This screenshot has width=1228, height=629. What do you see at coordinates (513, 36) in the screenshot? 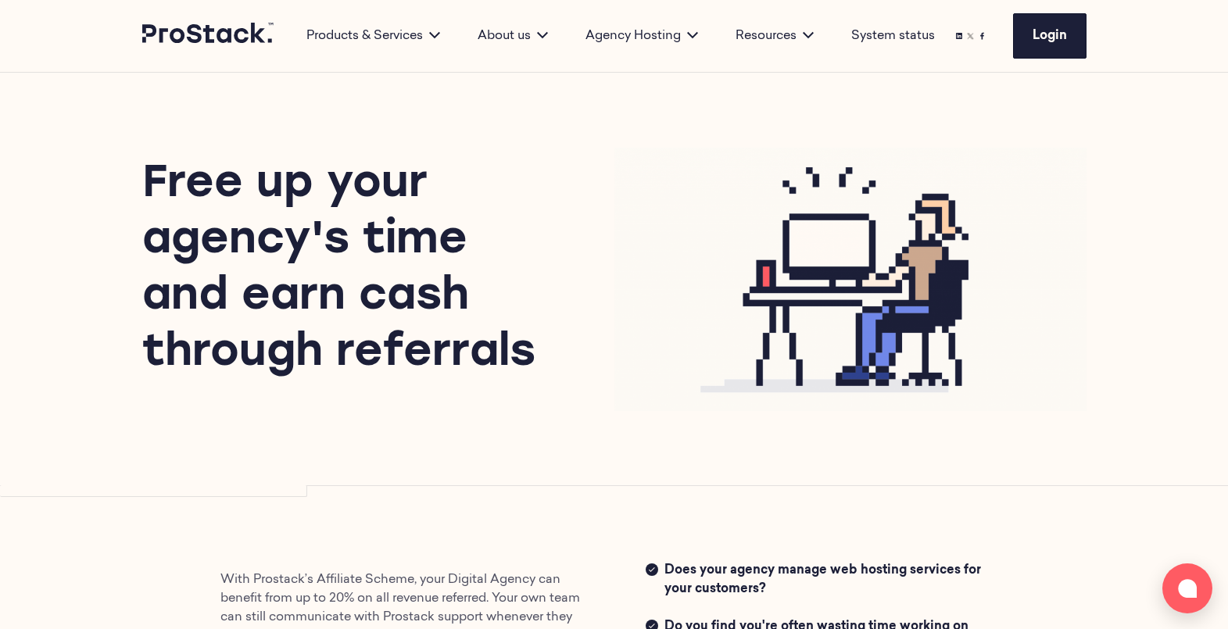
I see `div: About us` at bounding box center [513, 36].